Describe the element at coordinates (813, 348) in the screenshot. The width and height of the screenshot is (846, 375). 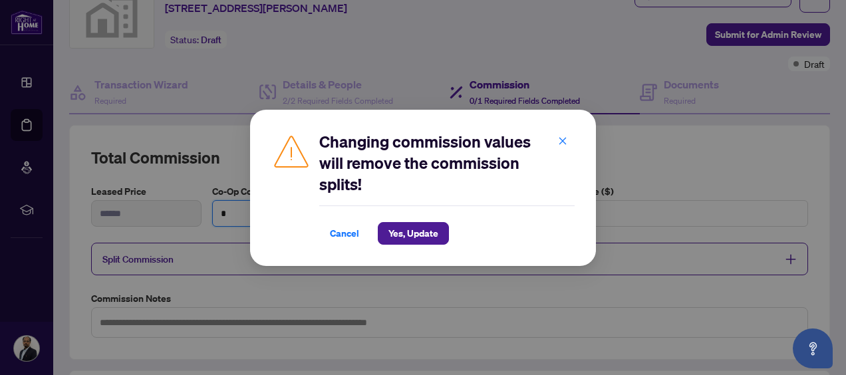
I see `button: Open asap` at that location.